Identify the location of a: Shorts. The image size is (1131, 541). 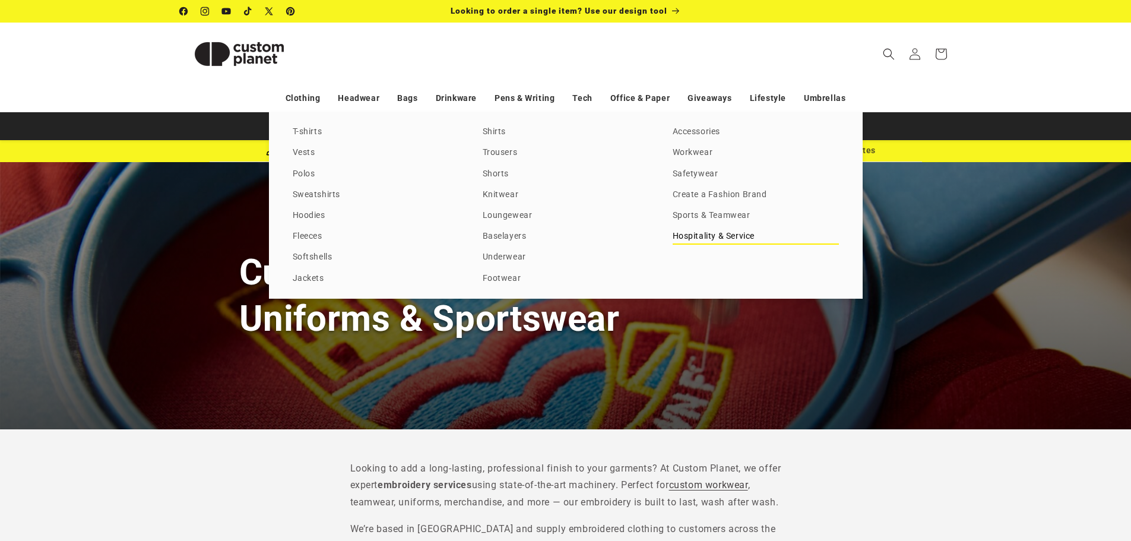
(566, 174).